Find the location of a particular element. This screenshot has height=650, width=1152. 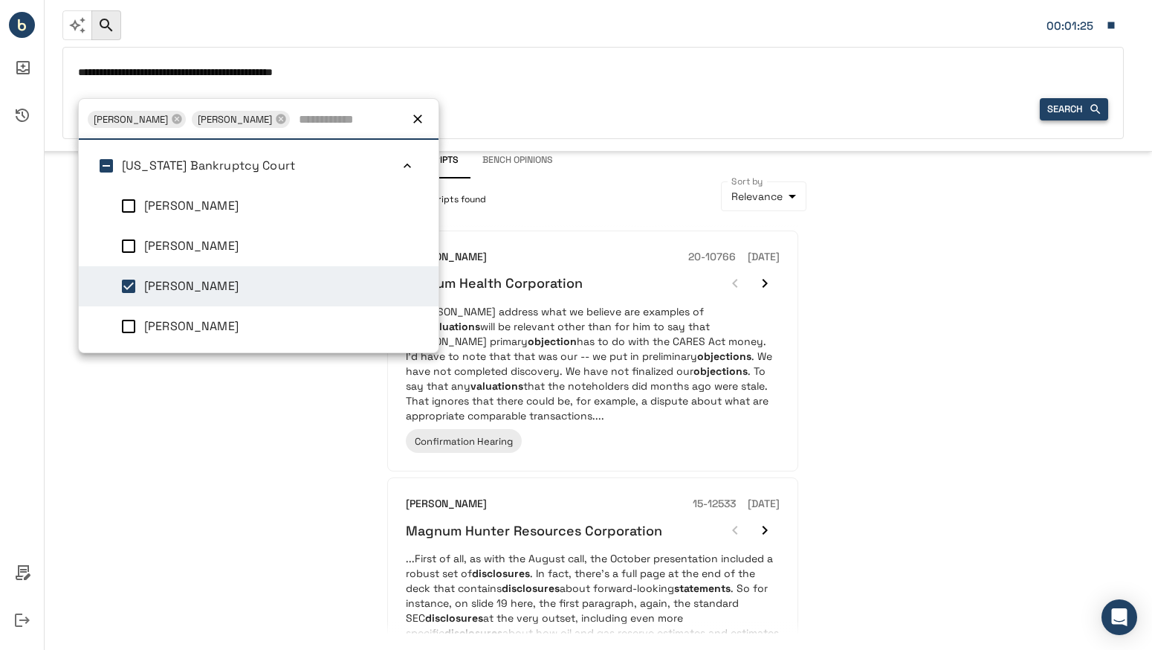

h6: Magnum Hunter Resources Corporation is located at coordinates (534, 530).